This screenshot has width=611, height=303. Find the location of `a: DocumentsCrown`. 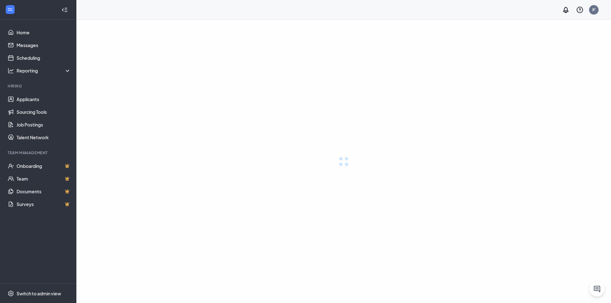

a: DocumentsCrown is located at coordinates (44, 191).